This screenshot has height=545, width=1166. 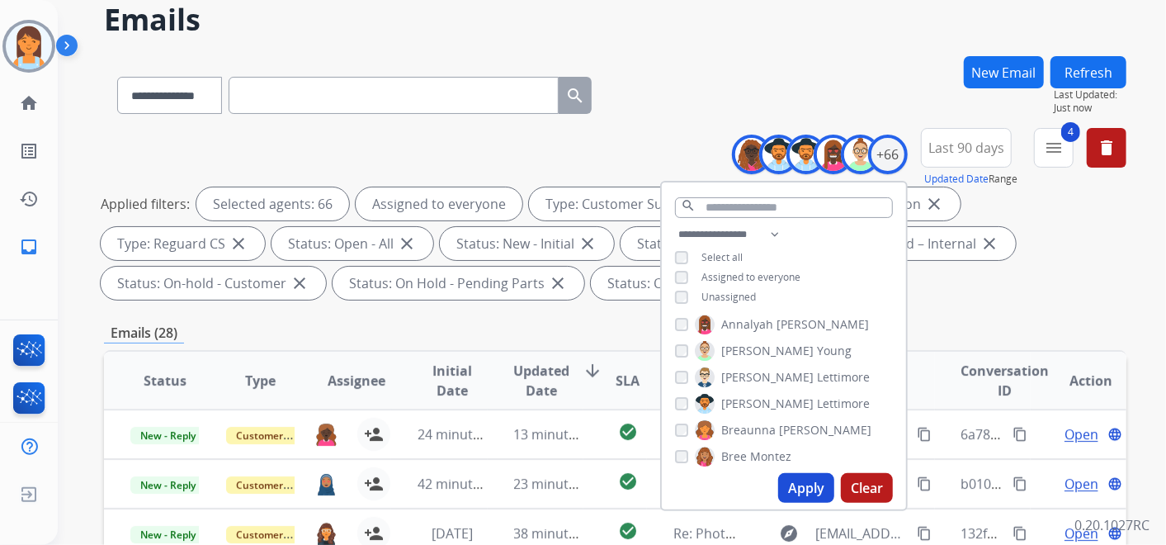 I want to click on div: Status: On-hold - Customer, so click(x=213, y=283).